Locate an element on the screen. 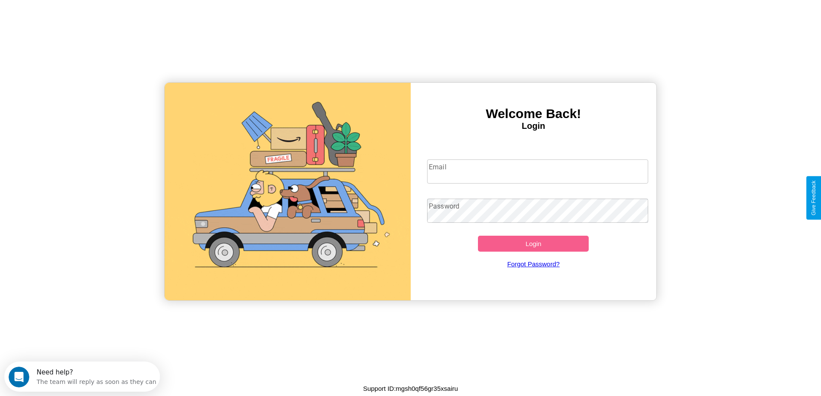  img: gif is located at coordinates (287, 191).